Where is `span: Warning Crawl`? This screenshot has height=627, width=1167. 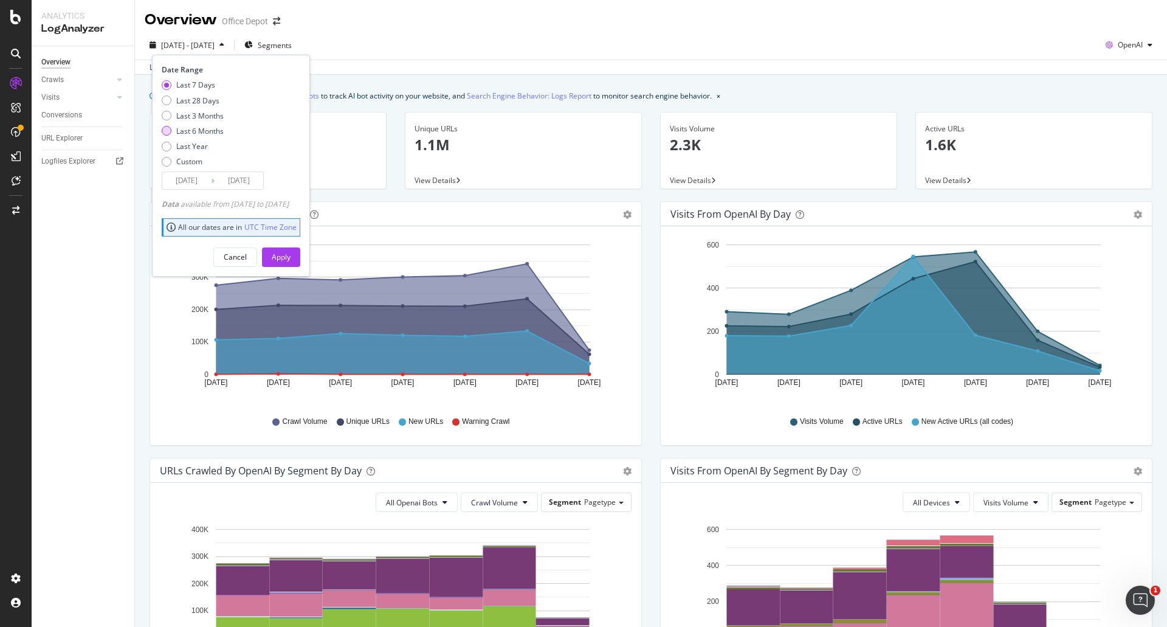 span: Warning Crawl is located at coordinates (486, 421).